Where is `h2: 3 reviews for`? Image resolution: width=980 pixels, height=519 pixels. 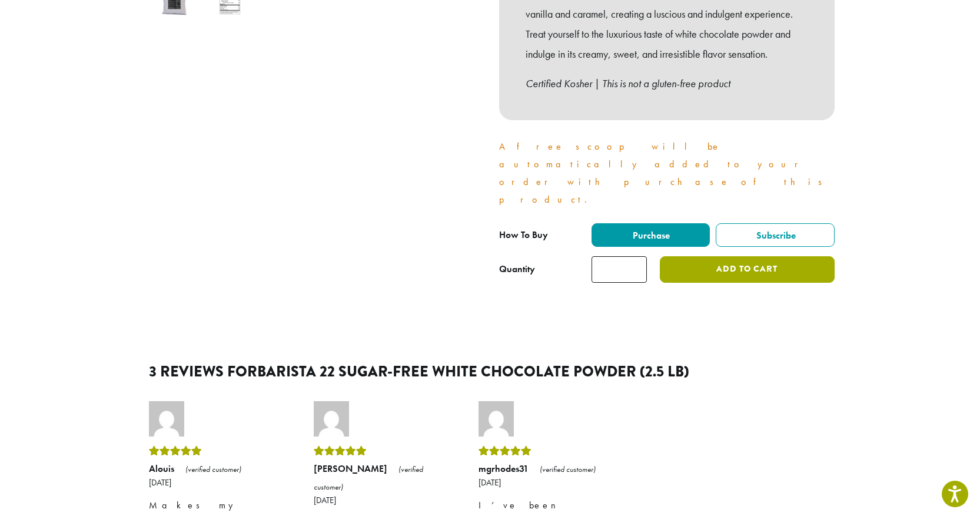
h2: 3 reviews for is located at coordinates (491, 372).